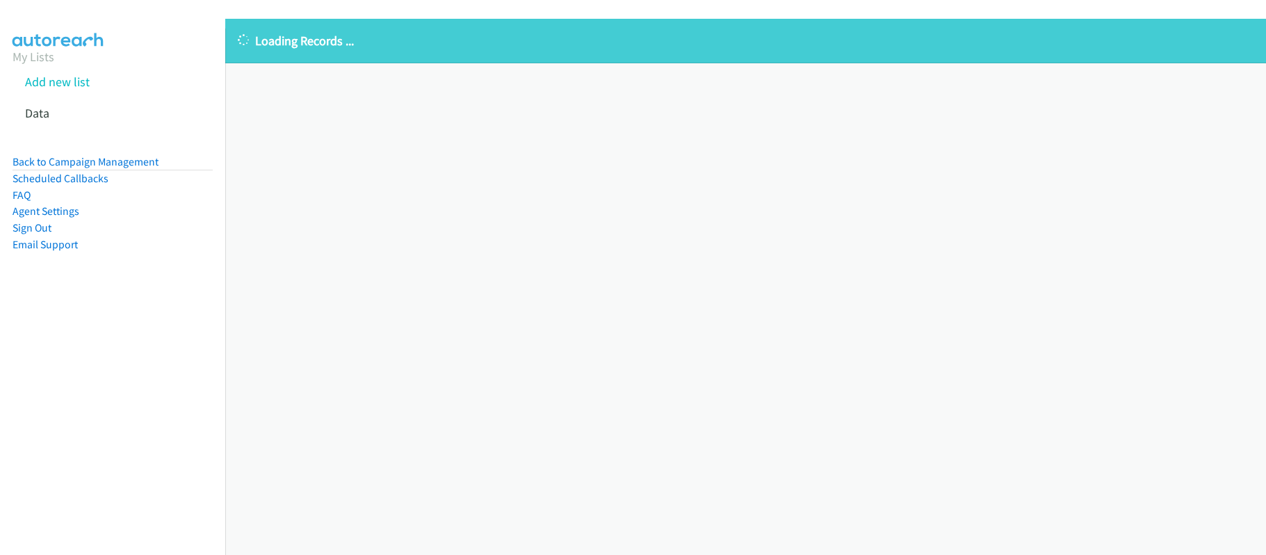  I want to click on a: Agent Settings, so click(46, 211).